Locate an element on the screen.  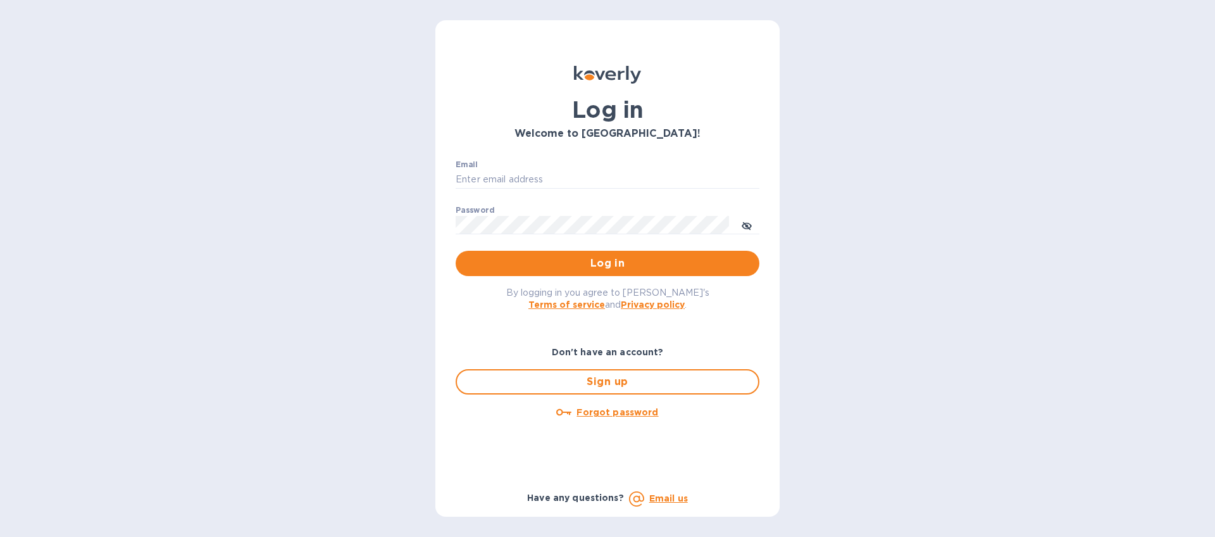
input: Enter email address is located at coordinates (607, 180).